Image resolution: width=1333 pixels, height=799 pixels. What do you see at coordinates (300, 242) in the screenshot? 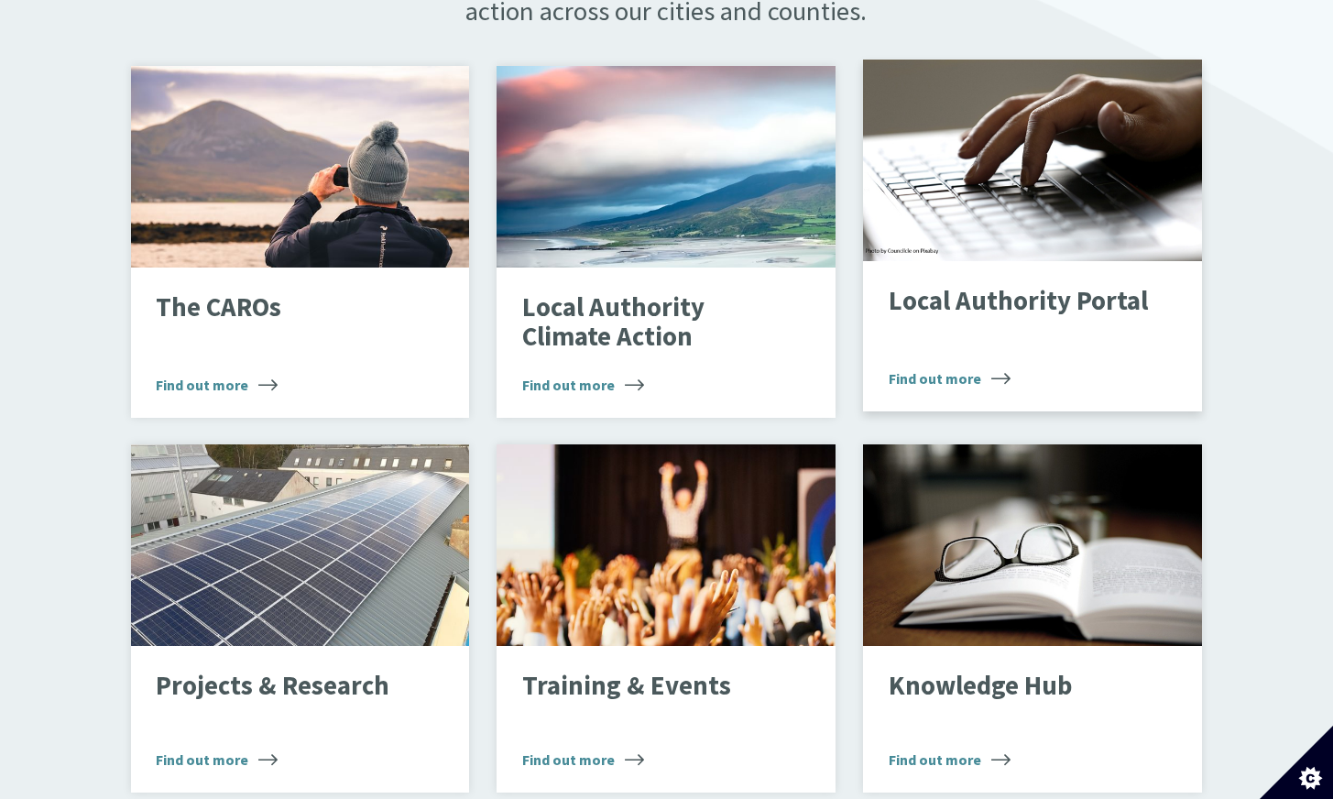
I see `a: The CAROs Find out more` at bounding box center [300, 242].